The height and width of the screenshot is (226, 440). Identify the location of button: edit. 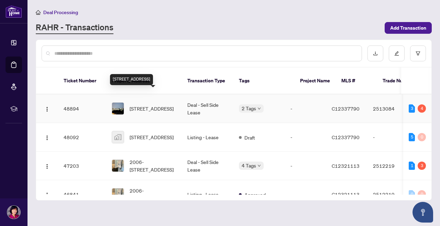
(397, 53).